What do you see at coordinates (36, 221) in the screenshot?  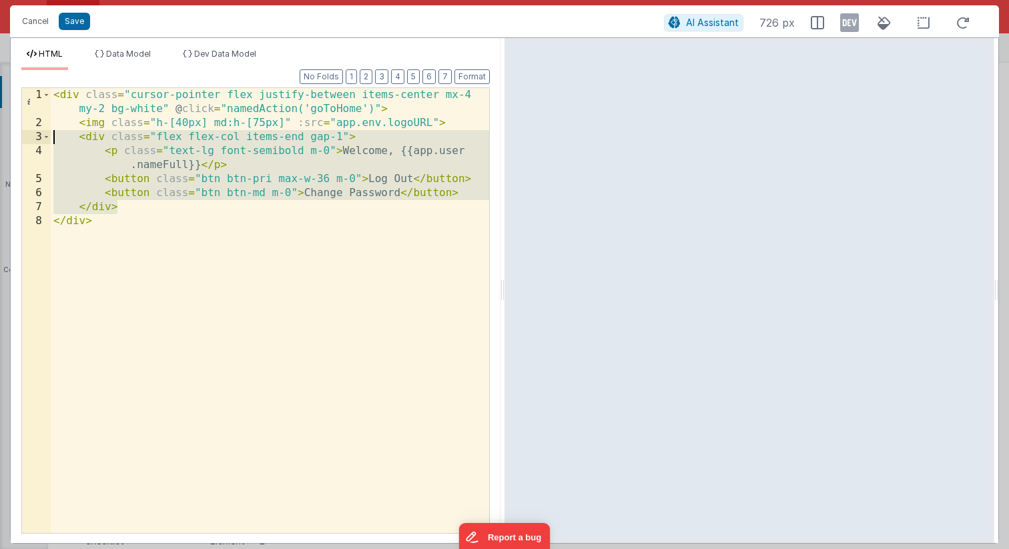 I see `div: 8` at bounding box center [36, 221].